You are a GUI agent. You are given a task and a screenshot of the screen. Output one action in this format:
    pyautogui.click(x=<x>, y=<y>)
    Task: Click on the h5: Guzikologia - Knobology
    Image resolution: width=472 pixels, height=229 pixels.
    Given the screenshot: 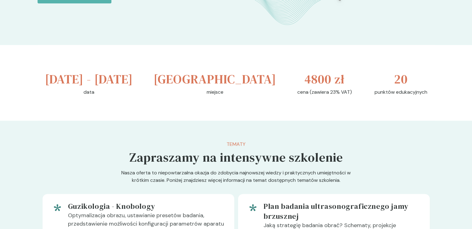 What is the action you would take?
    pyautogui.click(x=146, y=207)
    